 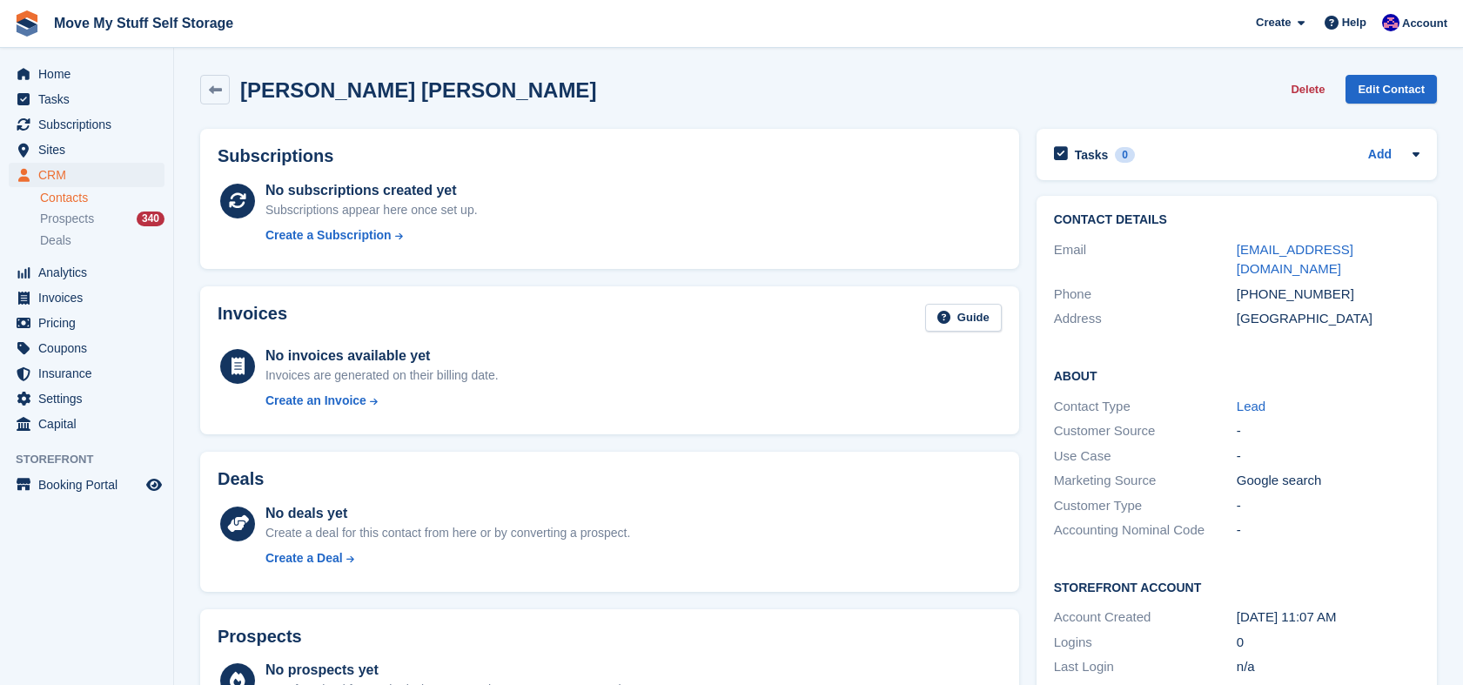 What do you see at coordinates (102, 240) in the screenshot?
I see `a: Deals` at bounding box center [102, 240].